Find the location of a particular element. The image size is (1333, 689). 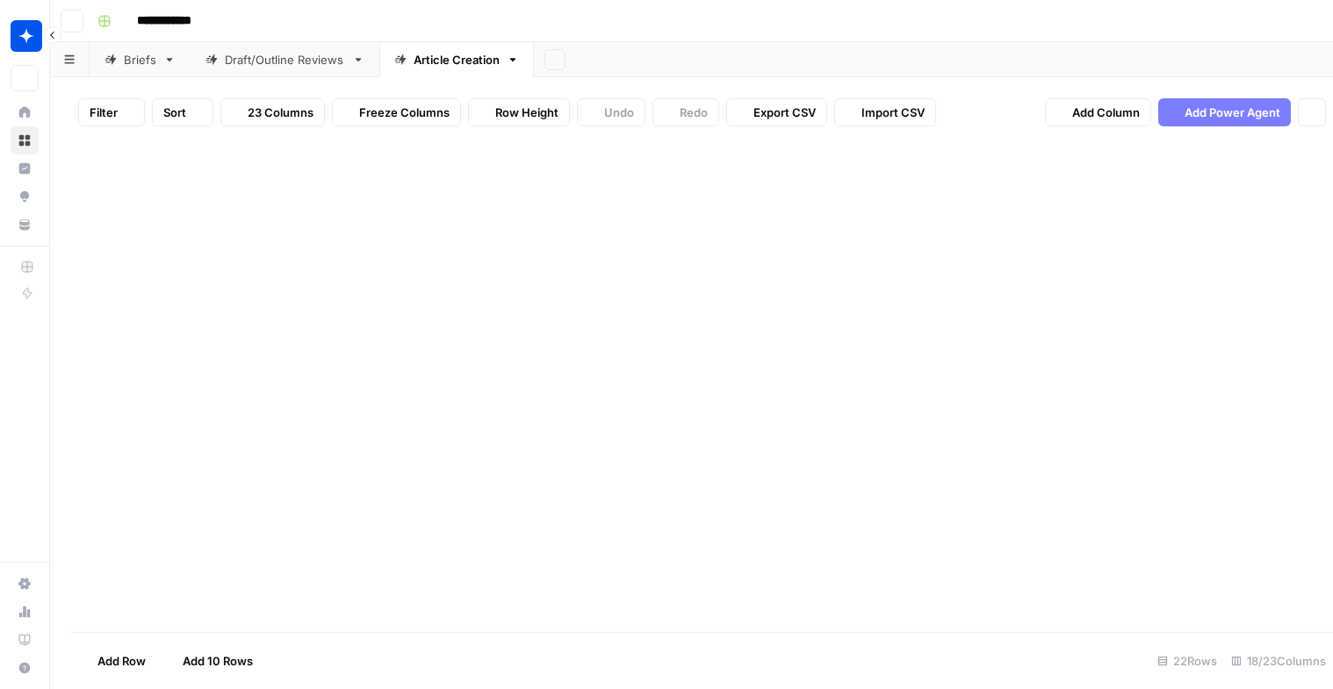

span: 23 Columns is located at coordinates (280, 112).